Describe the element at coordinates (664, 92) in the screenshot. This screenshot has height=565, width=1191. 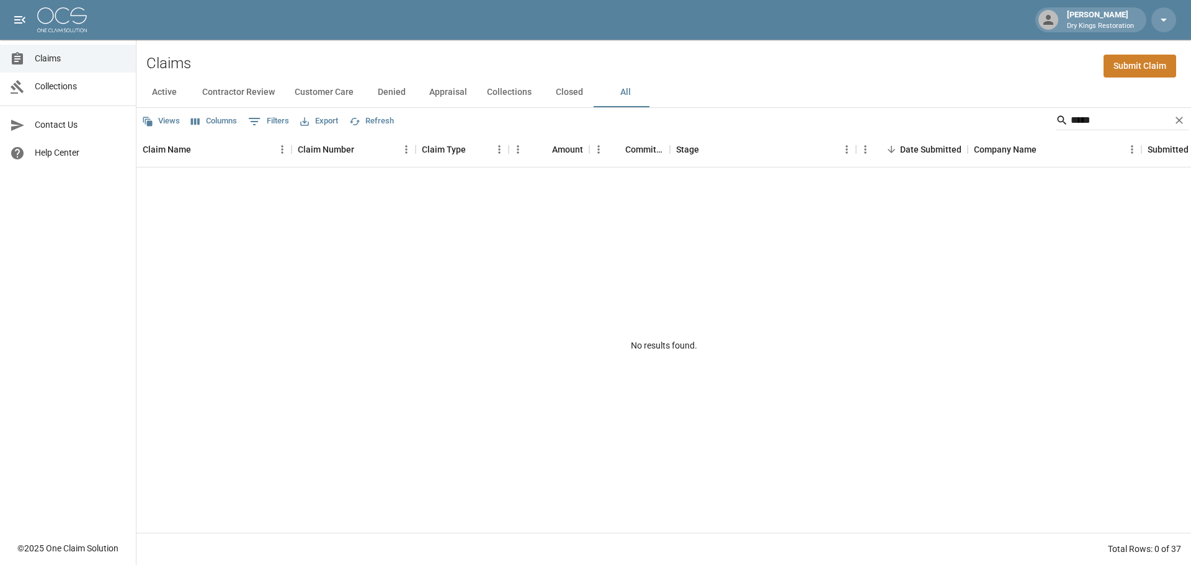
I see `div: dynamic tabs` at that location.